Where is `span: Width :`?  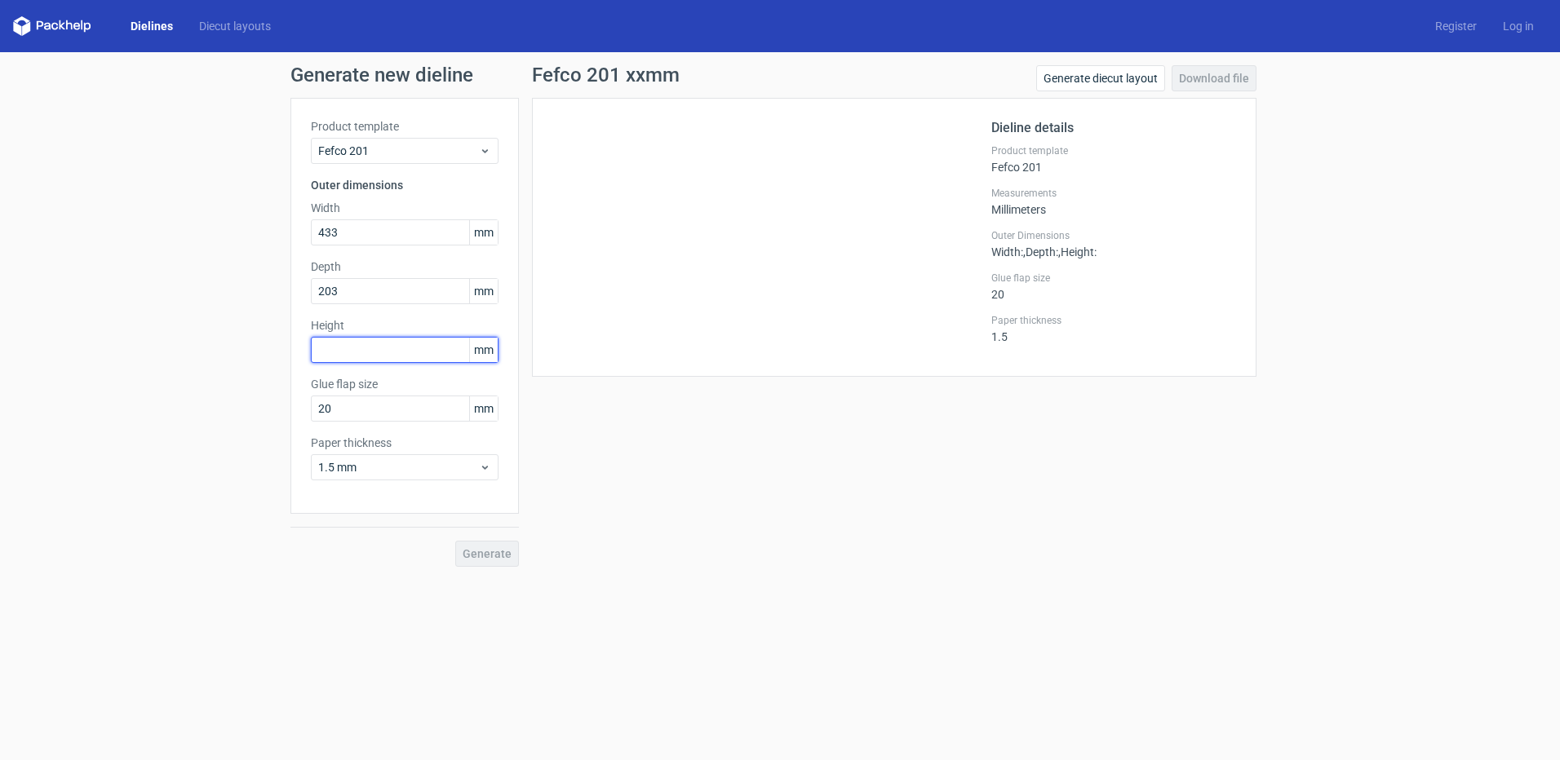
span: Width : is located at coordinates (1007, 252).